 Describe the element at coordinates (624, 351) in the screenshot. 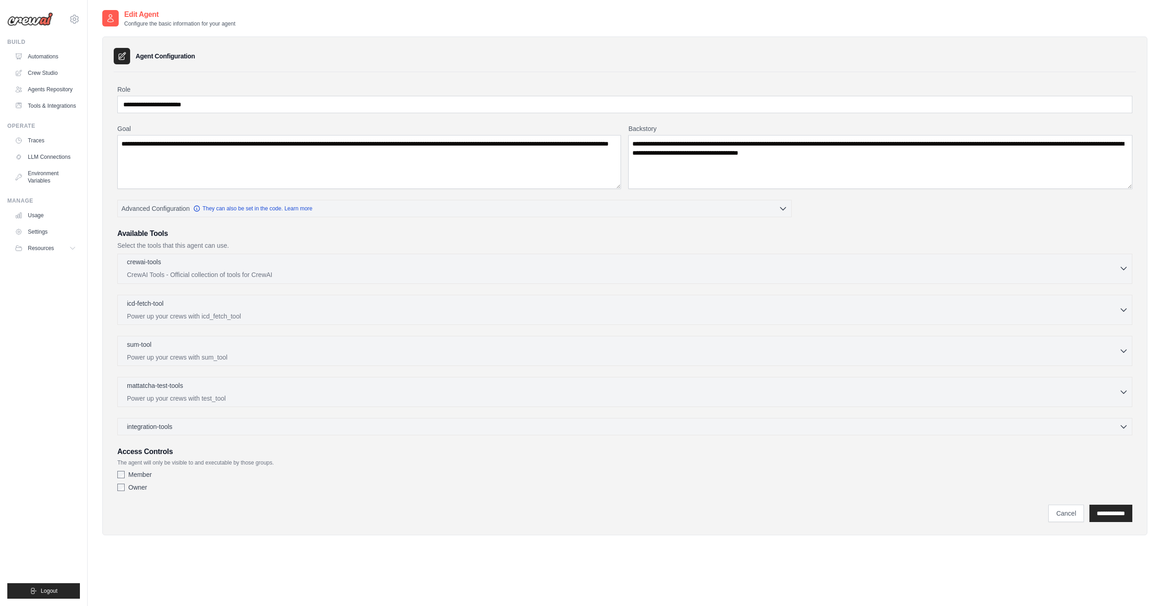

I see `button: sum-tool Power up your crews with sum_tool` at that location.